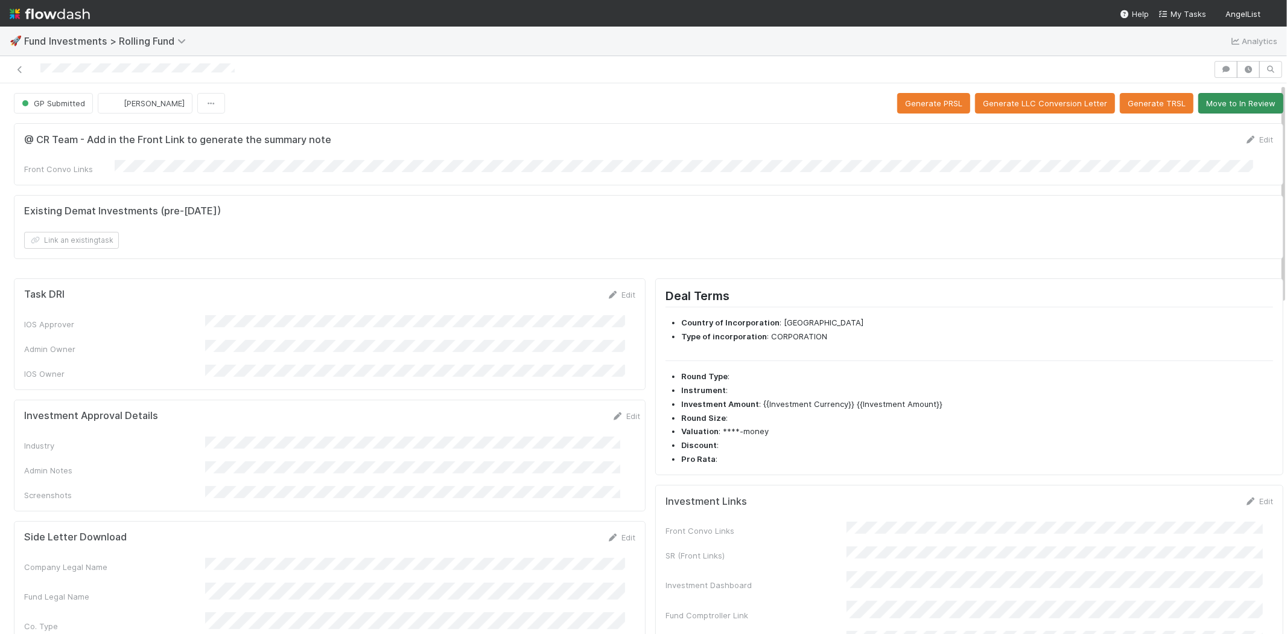 Image resolution: width=1287 pixels, height=634 pixels. I want to click on button: GP Submitted, so click(53, 103).